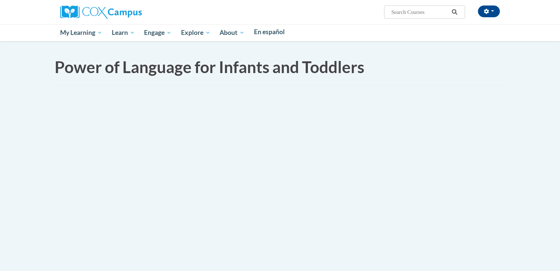 The image size is (560, 271). Describe the element at coordinates (158, 33) in the screenshot. I see `span: Engage` at that location.